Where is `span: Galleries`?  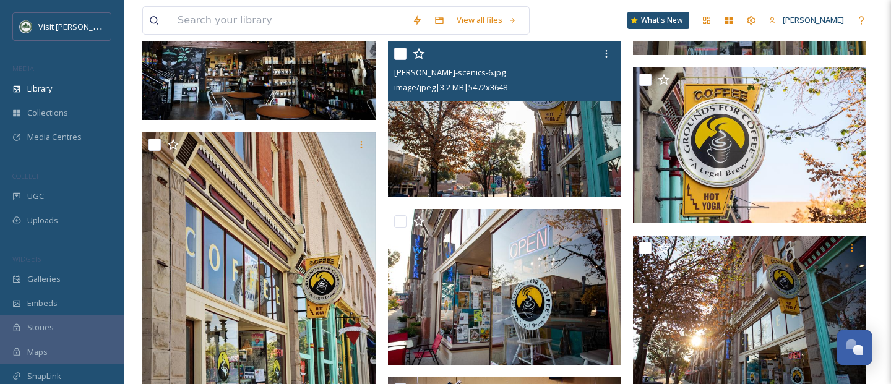 span: Galleries is located at coordinates (44, 279).